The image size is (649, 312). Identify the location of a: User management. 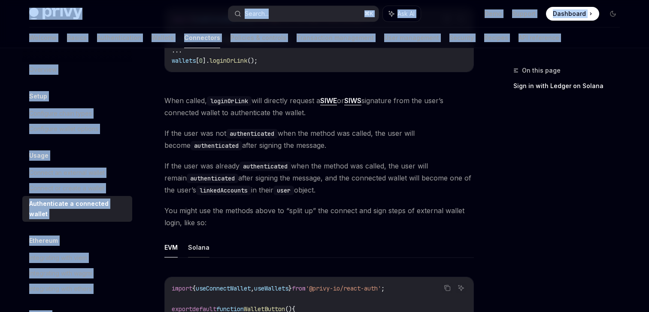
(412, 38).